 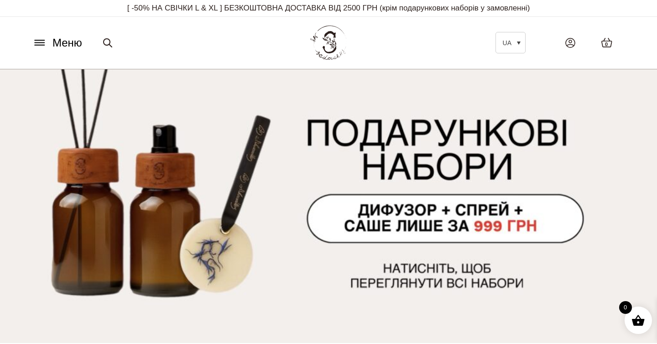 I want to click on img: BY SADOVSKIY, so click(x=329, y=42).